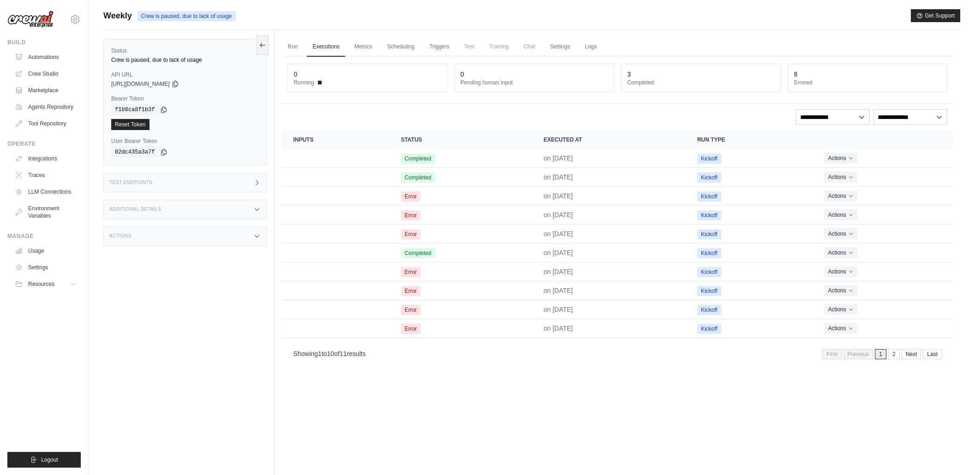 Image resolution: width=975 pixels, height=475 pixels. What do you see at coordinates (701, 83) in the screenshot?
I see `dt: Completed` at bounding box center [701, 83].